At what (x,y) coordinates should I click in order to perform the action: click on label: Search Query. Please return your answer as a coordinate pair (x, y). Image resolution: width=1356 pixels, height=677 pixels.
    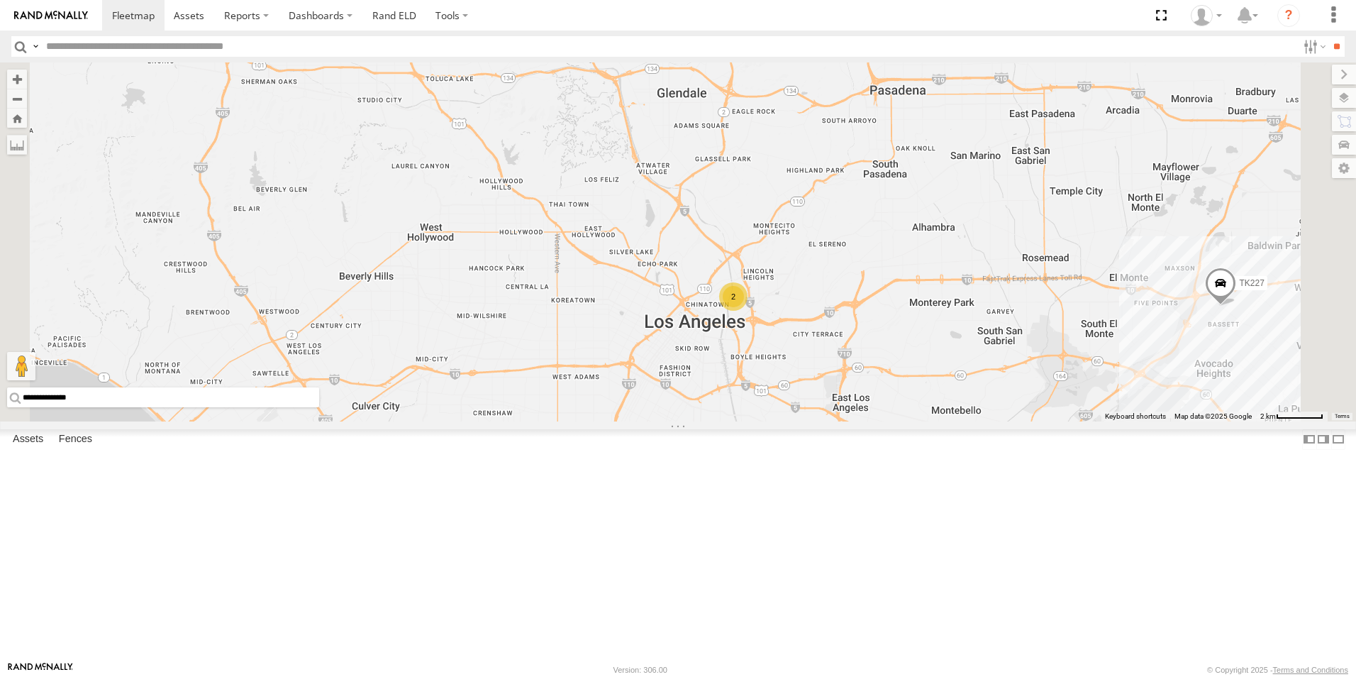
    Looking at the image, I should click on (35, 46).